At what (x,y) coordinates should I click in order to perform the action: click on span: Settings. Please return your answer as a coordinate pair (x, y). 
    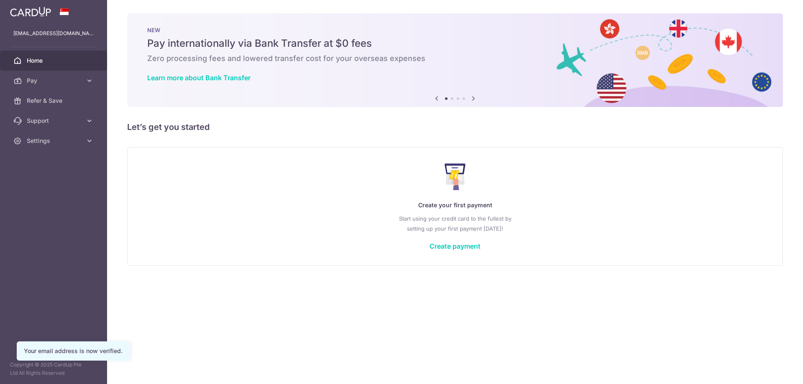
    Looking at the image, I should click on (54, 141).